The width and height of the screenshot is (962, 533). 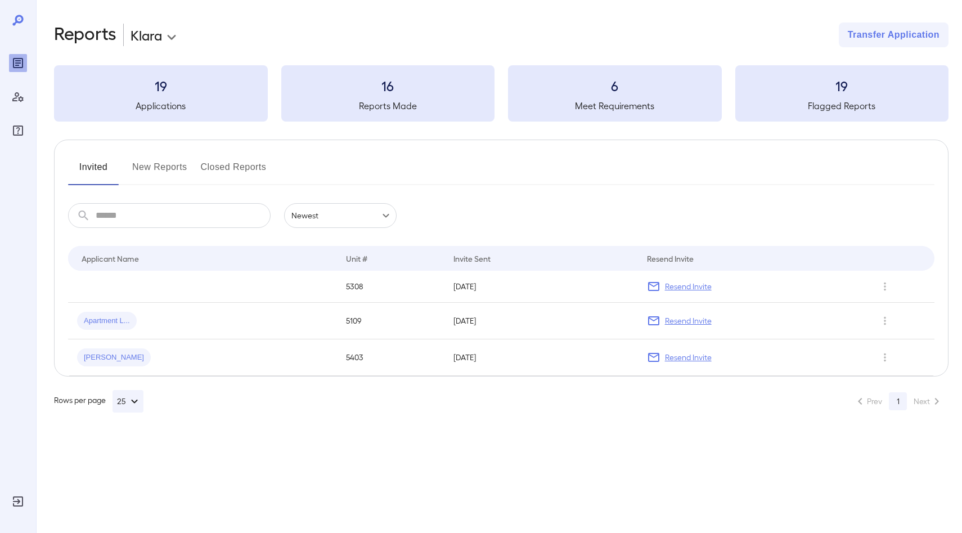 What do you see at coordinates (391, 286) in the screenshot?
I see `td: 5308` at bounding box center [391, 286].